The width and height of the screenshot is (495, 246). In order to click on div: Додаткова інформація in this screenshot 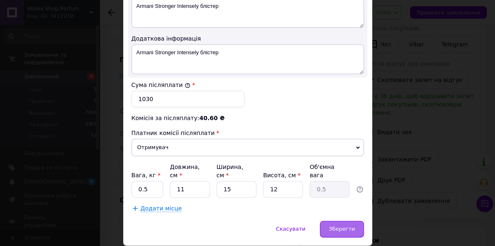, I will do `click(247, 39)`.